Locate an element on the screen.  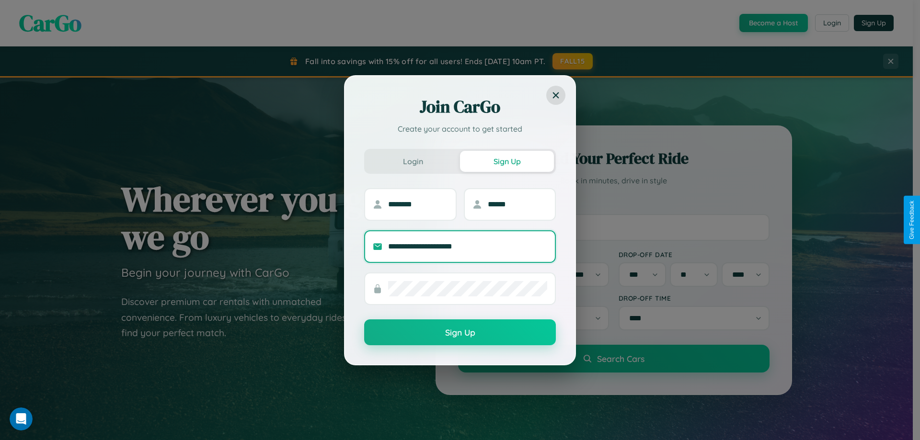
h2: Join CarGo is located at coordinates (460, 107).